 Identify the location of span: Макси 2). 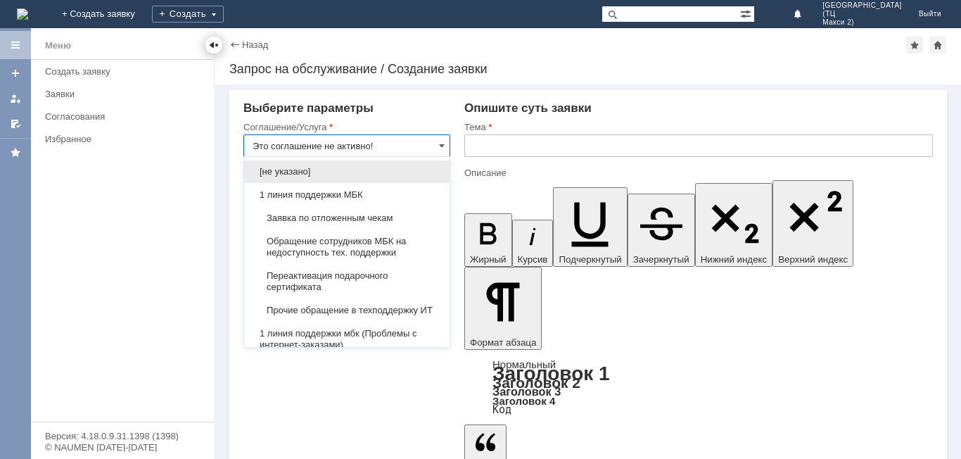
(862, 23).